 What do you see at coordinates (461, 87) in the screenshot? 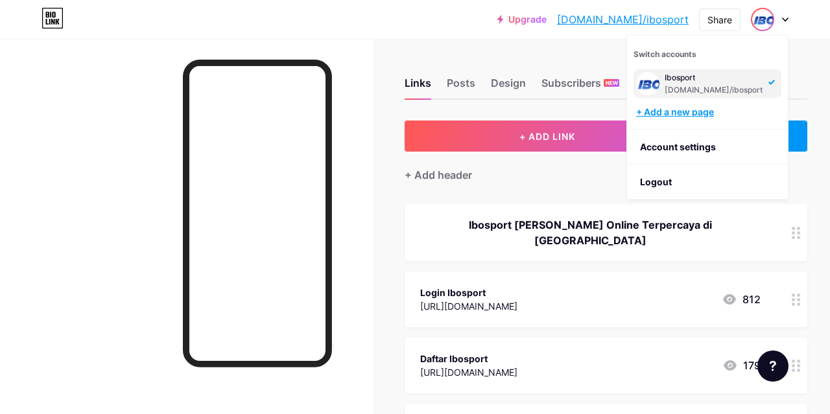
I see `div: Posts` at bounding box center [461, 87].